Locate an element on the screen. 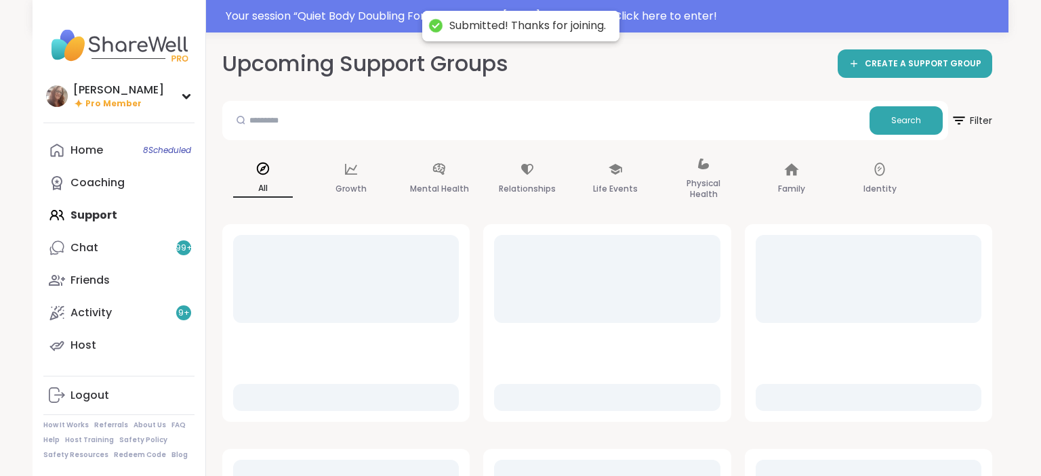 Image resolution: width=1041 pixels, height=476 pixels. span: 99 + is located at coordinates (184, 248).